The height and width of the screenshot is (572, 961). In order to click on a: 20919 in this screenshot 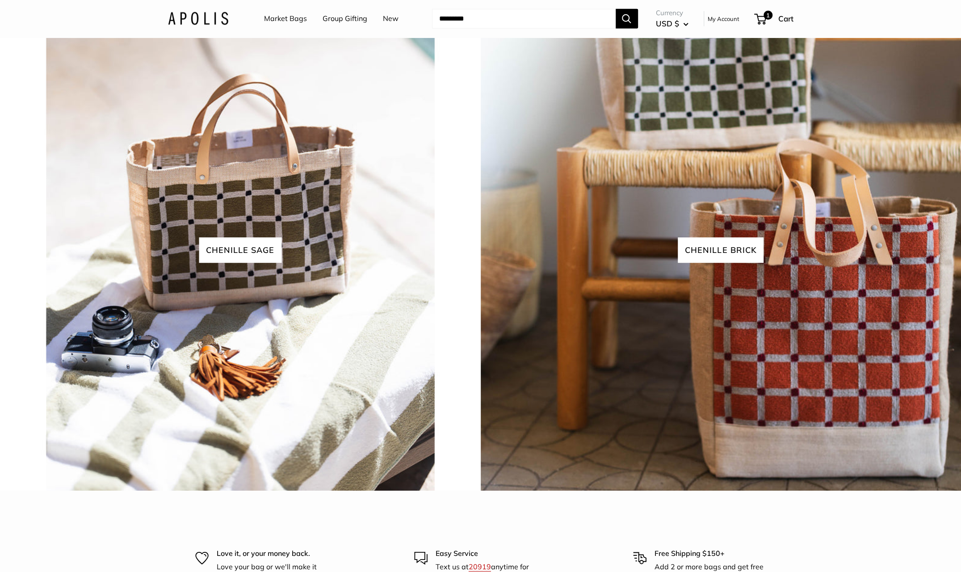, I will do `click(480, 566)`.